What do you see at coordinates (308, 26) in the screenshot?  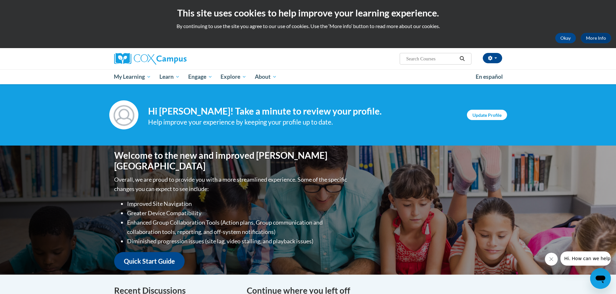 I see `p: By continuing to use the site you agree to our use of cookies. Use the ‘More info’ button to read...` at bounding box center [308, 26].